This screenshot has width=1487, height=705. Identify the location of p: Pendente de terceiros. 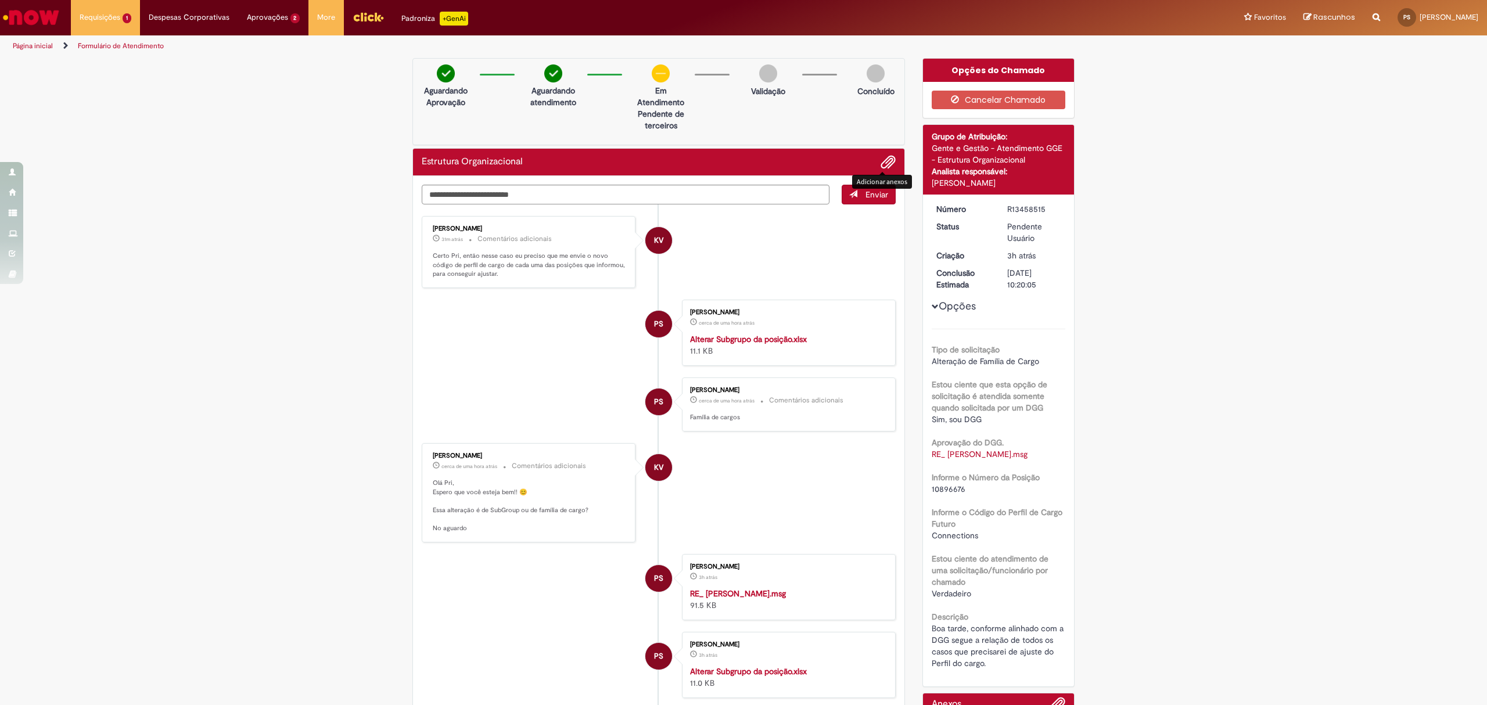
(660, 120).